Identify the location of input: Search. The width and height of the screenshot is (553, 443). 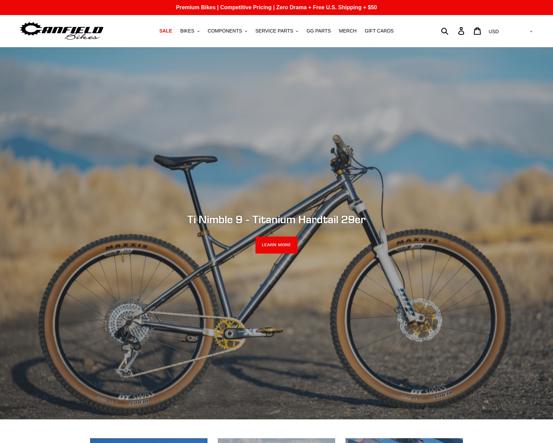
(453, 31).